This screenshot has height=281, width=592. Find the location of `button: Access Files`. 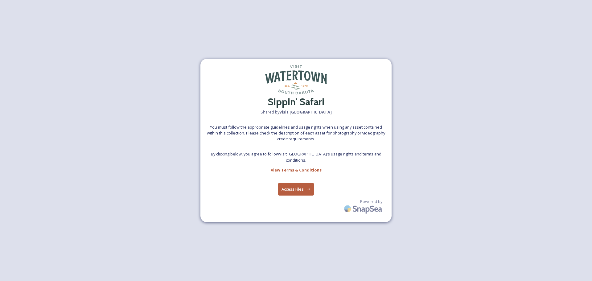

button: Access Files is located at coordinates (296, 189).